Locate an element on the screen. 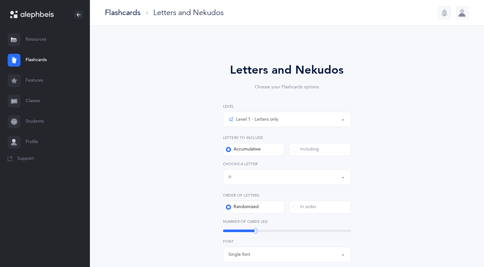  label: Choose a letter is located at coordinates (287, 164).